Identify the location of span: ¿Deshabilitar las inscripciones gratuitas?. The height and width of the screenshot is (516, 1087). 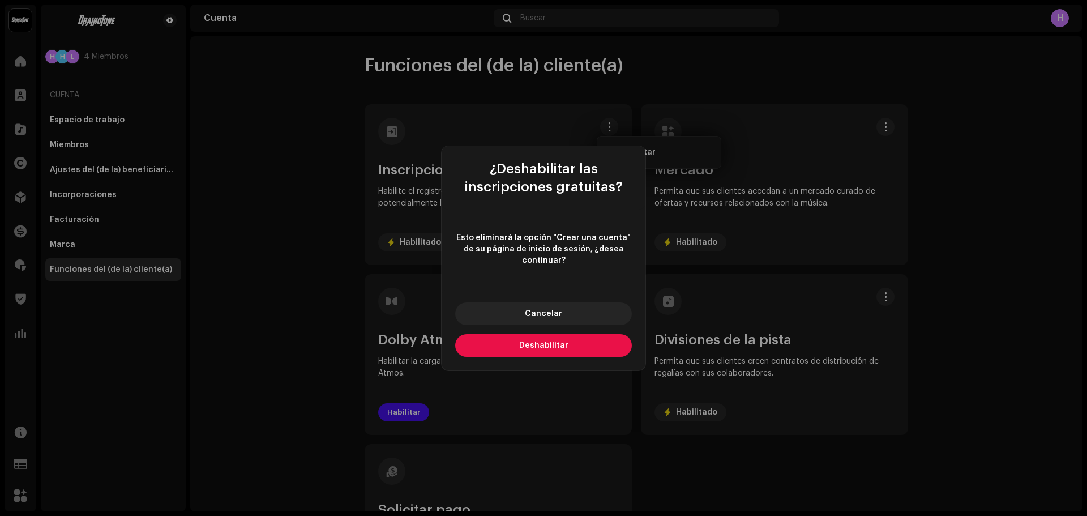
(543, 178).